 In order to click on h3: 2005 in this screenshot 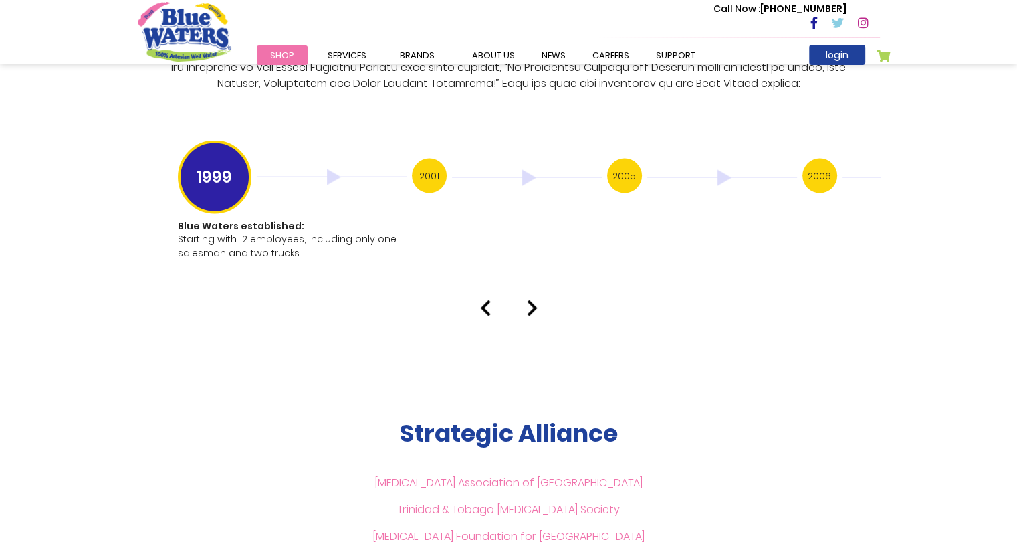, I will do `click(624, 176)`.